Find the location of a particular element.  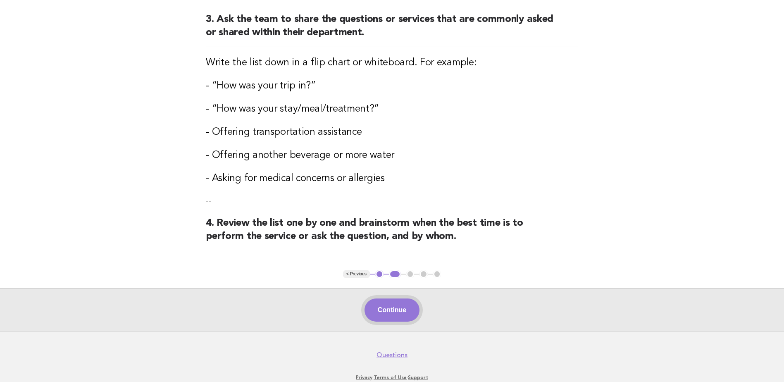

h3: - Offering another beverage or more water is located at coordinates (392, 155).